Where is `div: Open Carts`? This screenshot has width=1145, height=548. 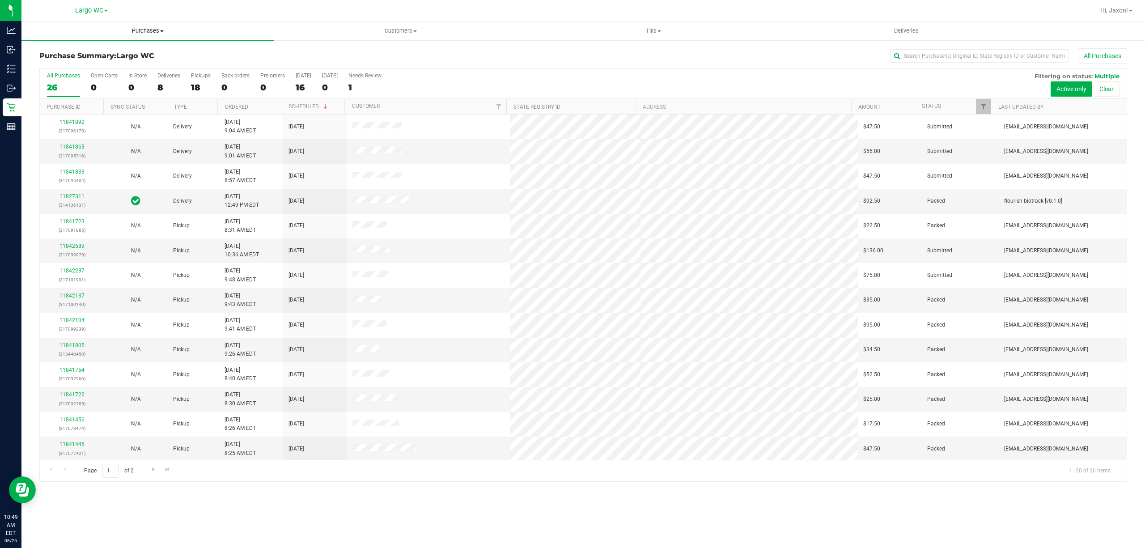
div: Open Carts is located at coordinates (104, 76).